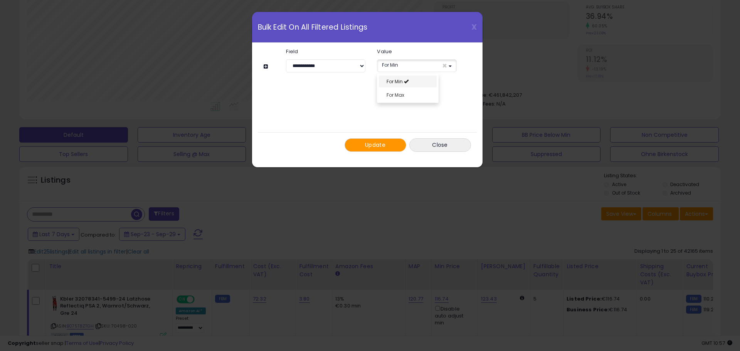 The image size is (740, 351). I want to click on button: Close, so click(440, 145).